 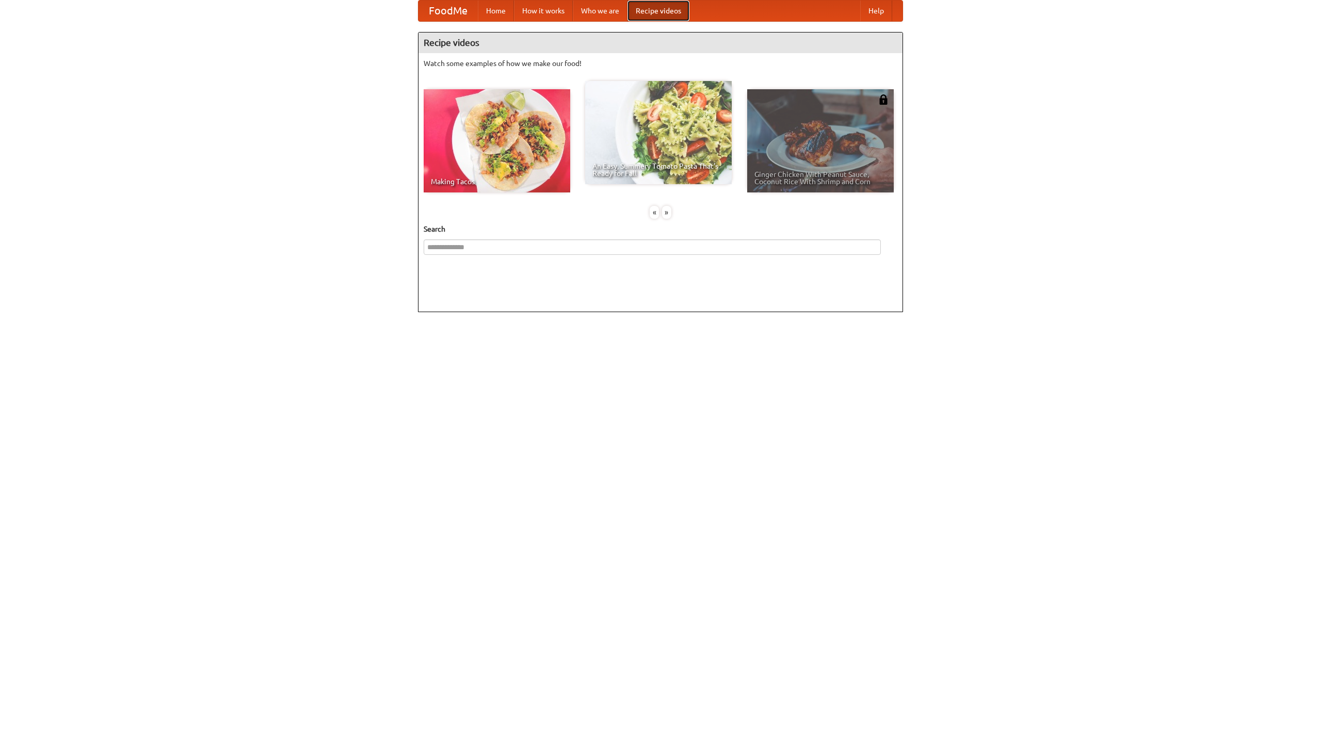 I want to click on a: Home, so click(x=496, y=11).